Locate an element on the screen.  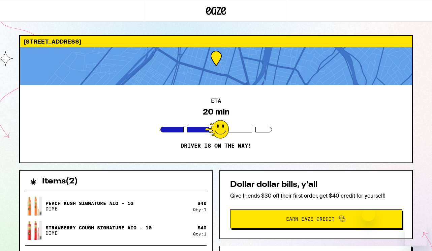
h2: Items ( 2 ) is located at coordinates (60, 181).